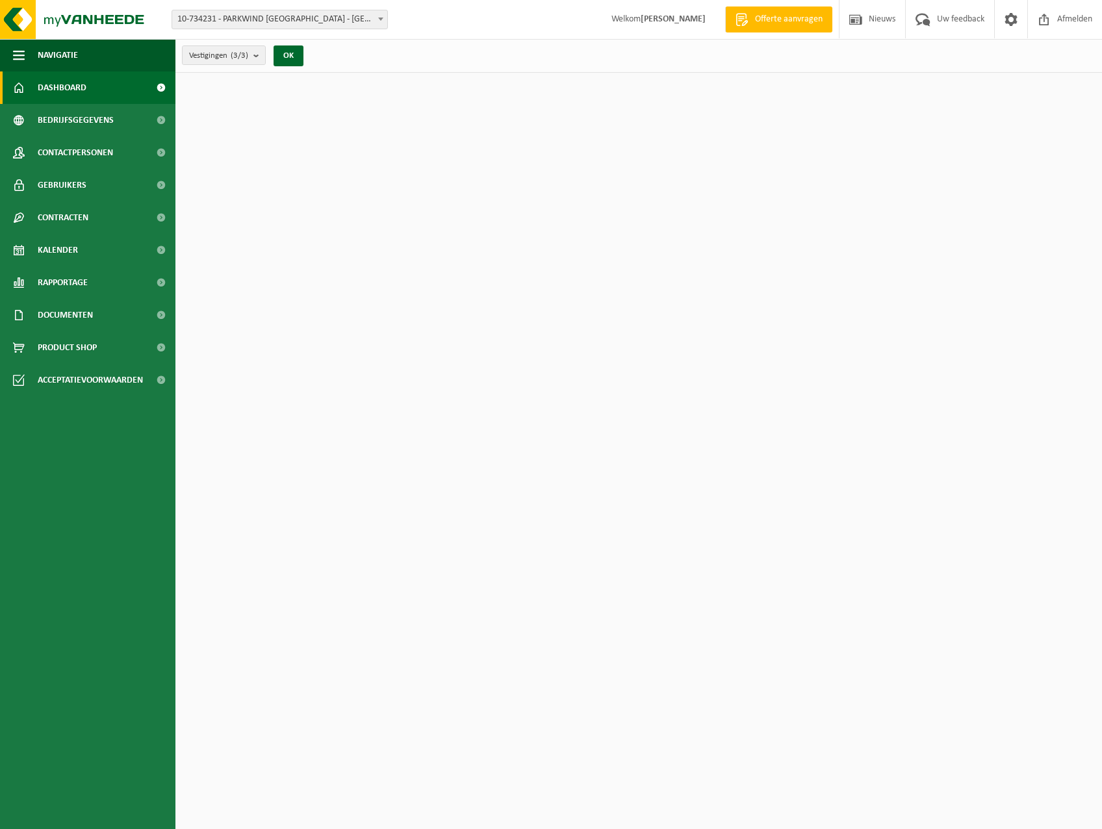  I want to click on span: Kalender, so click(58, 250).